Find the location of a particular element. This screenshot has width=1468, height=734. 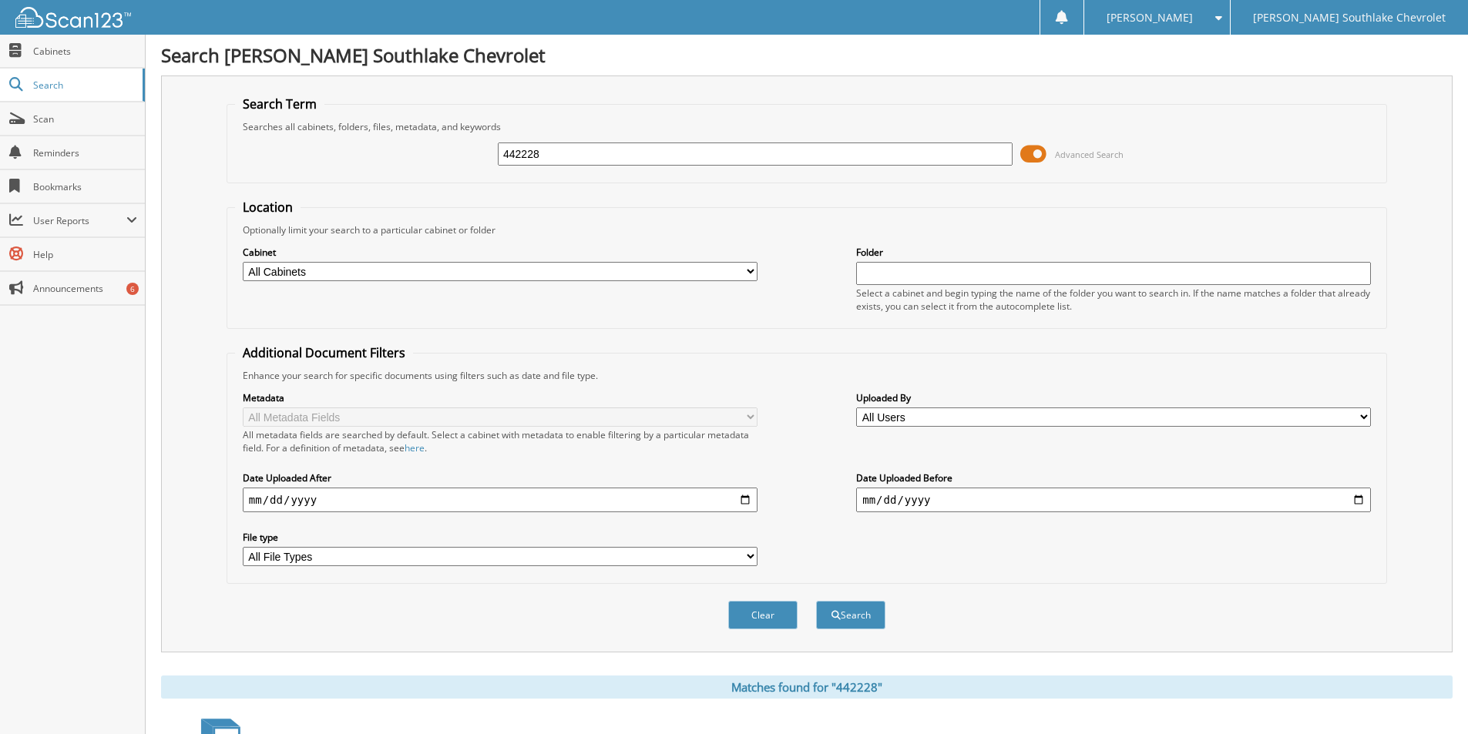

button: Search is located at coordinates (850, 615).